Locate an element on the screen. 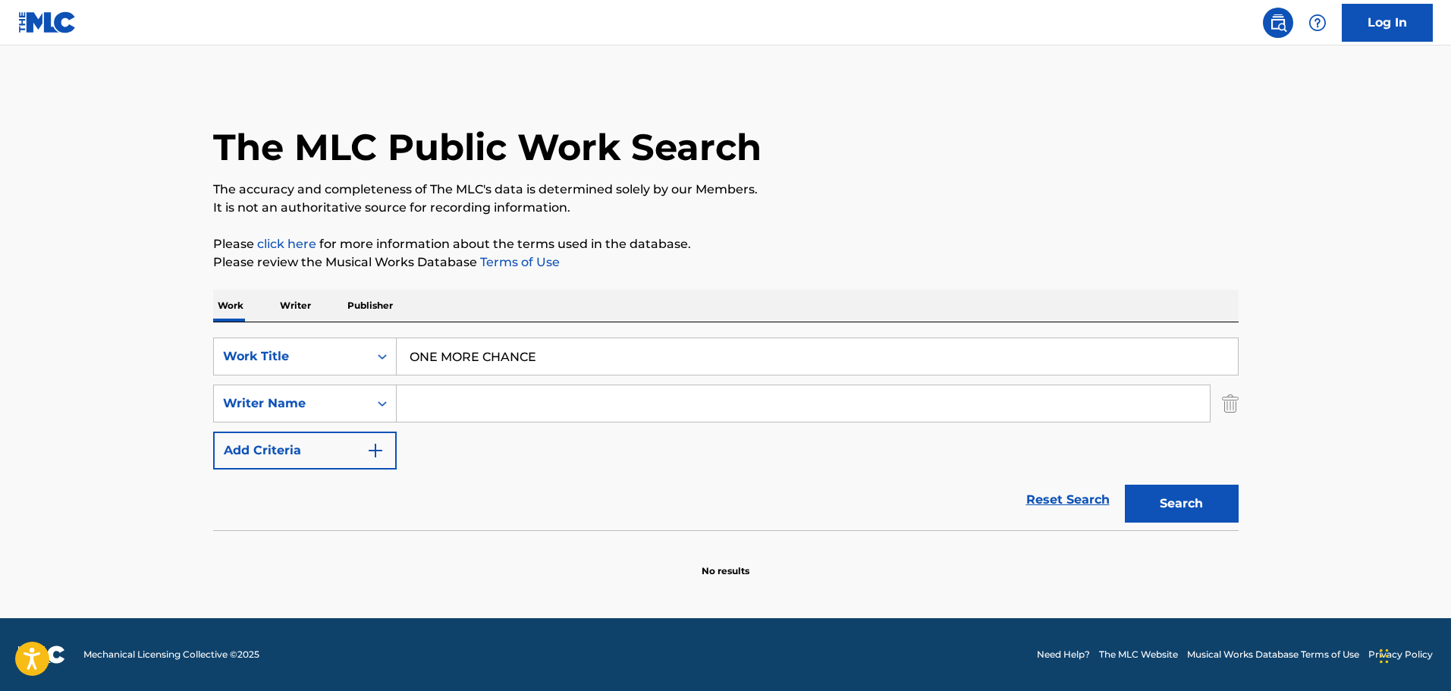 This screenshot has height=691, width=1451. p: Please review the Musical Works Database is located at coordinates (726, 262).